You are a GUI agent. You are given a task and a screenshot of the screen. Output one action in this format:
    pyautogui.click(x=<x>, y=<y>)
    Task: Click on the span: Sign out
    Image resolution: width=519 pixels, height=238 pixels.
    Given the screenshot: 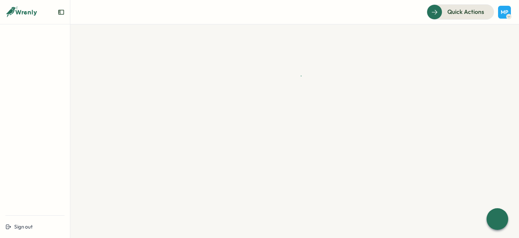 What is the action you would take?
    pyautogui.click(x=23, y=226)
    